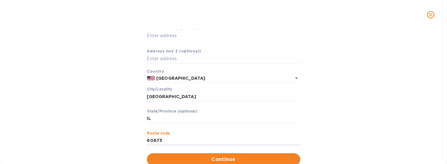 The width and height of the screenshot is (447, 164). Describe the element at coordinates (224, 159) in the screenshot. I see `span: Continue` at that location.